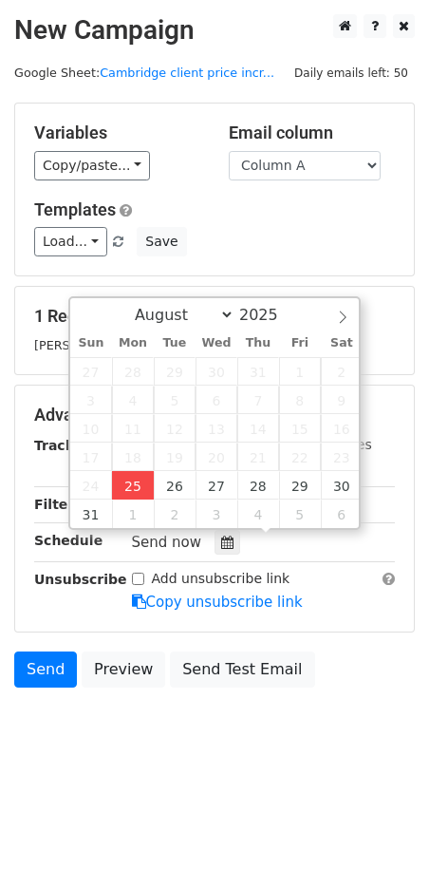  What do you see at coordinates (133, 343) in the screenshot?
I see `span: Mon` at bounding box center [133, 343].